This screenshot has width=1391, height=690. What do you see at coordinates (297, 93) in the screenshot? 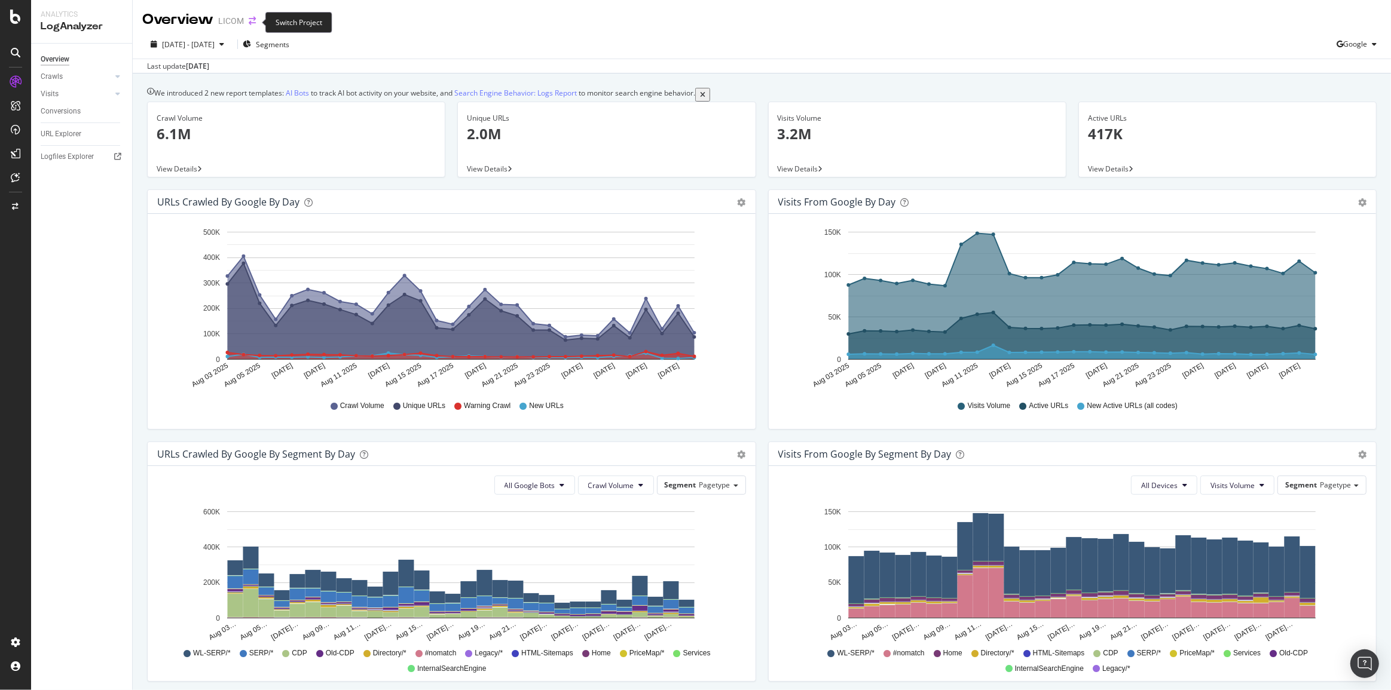
I see `a: AI Bots` at bounding box center [297, 93].